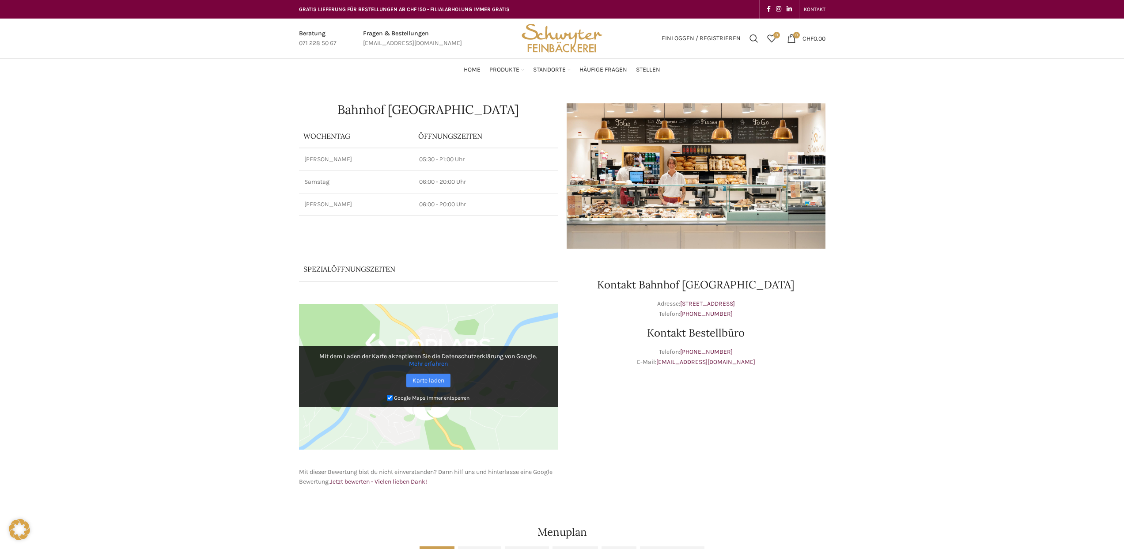 The width and height of the screenshot is (1124, 549). Describe the element at coordinates (771, 38) in the screenshot. I see `a: 0` at that location.